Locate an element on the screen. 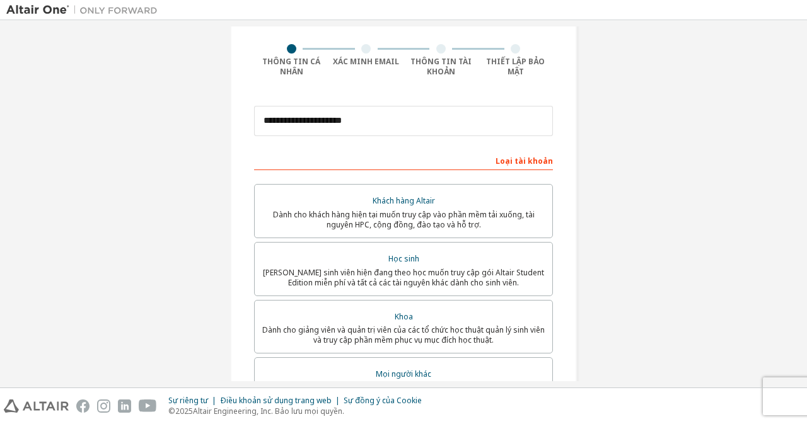  font: Dành cho giảng viên và quản trị viên của các tổ chức học thuật quản lý sinh viên và truy cập phần... is located at coordinates (404, 335).